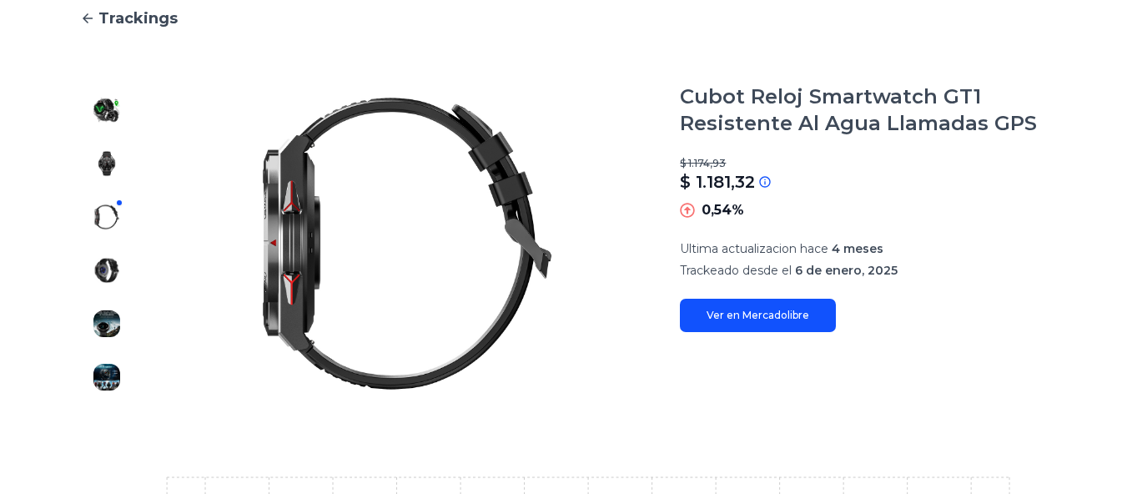 The height and width of the screenshot is (494, 1127). Describe the element at coordinates (138, 18) in the screenshot. I see `span: Trackings` at that location.